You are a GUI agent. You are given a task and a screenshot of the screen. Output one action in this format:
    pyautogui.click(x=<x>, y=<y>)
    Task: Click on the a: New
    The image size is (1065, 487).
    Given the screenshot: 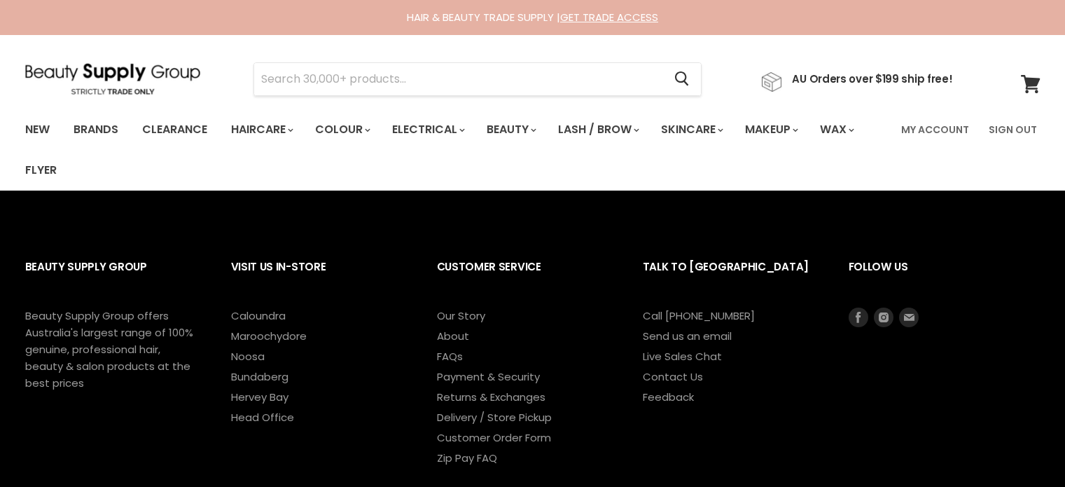 What is the action you would take?
    pyautogui.click(x=37, y=130)
    